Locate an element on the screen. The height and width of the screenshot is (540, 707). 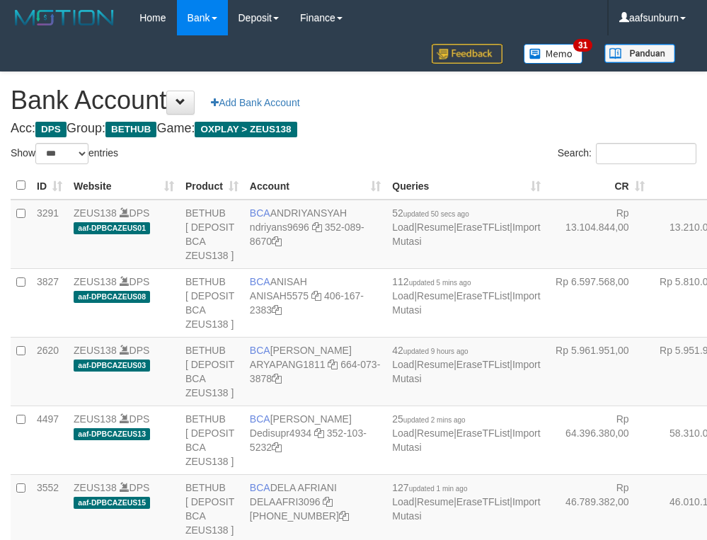
a: Copy 3520898670 to clipboard is located at coordinates (277, 241).